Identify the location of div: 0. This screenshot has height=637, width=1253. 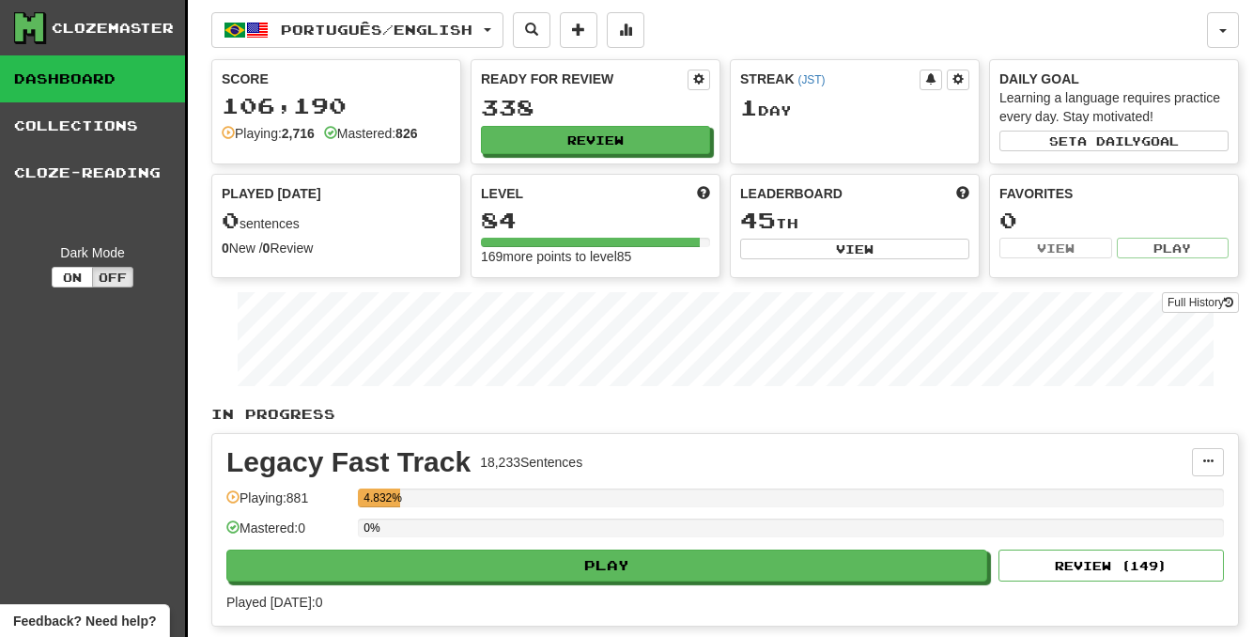
(1114, 220).